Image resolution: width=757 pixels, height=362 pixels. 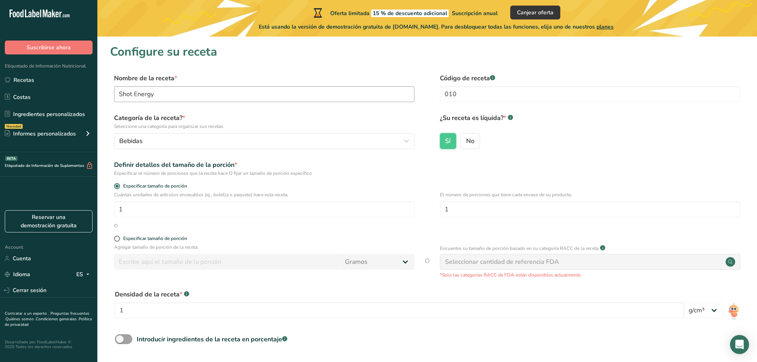 I want to click on div: Oferta limitada, so click(x=404, y=13).